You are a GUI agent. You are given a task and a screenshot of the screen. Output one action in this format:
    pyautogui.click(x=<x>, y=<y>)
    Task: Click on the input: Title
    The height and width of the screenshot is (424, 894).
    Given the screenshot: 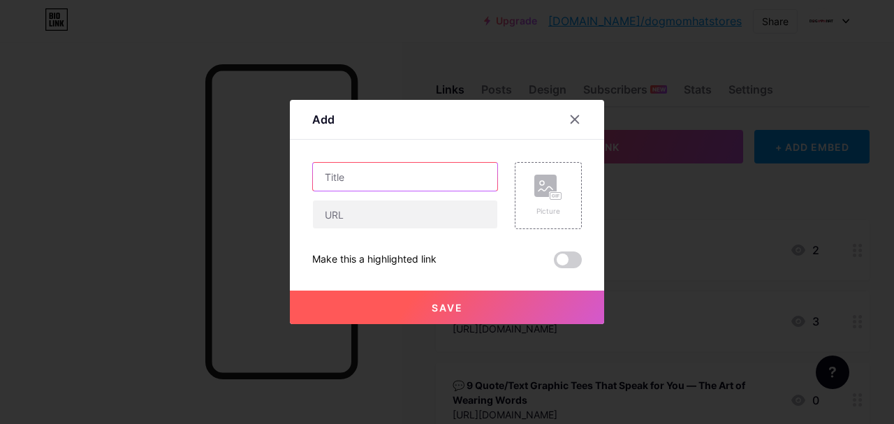 What is the action you would take?
    pyautogui.click(x=405, y=177)
    